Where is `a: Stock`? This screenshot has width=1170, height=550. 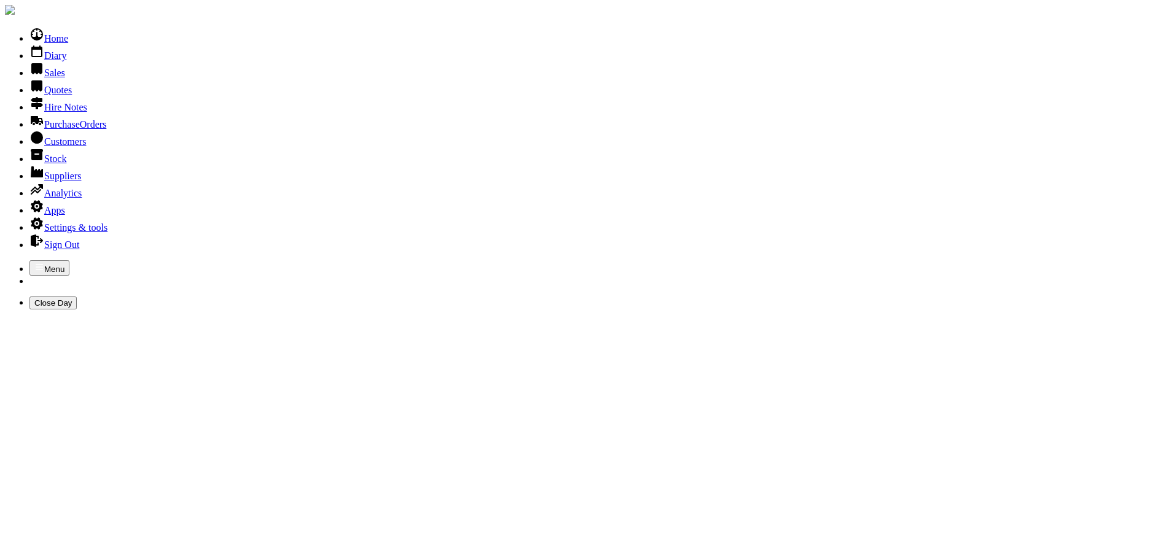
a: Stock is located at coordinates (48, 158).